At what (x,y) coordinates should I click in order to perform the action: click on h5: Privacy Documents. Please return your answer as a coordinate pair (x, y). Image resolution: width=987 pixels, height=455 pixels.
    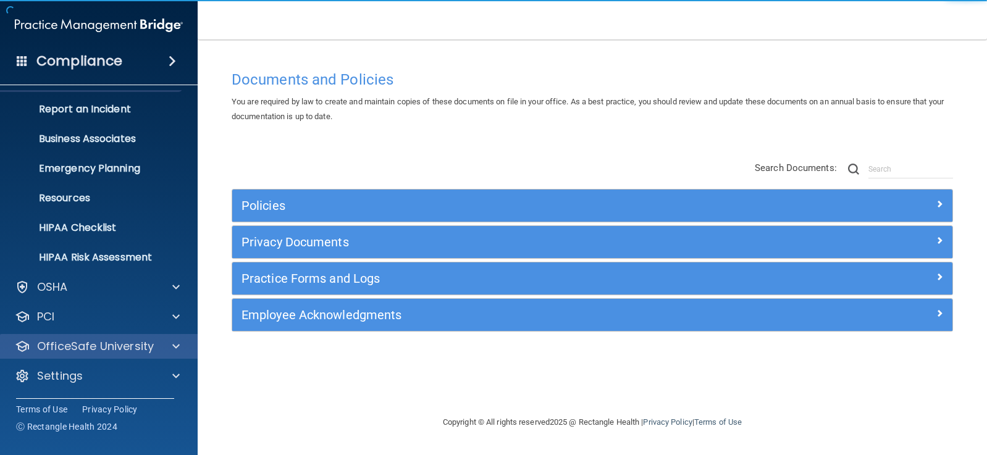
    Looking at the image, I should click on (502, 242).